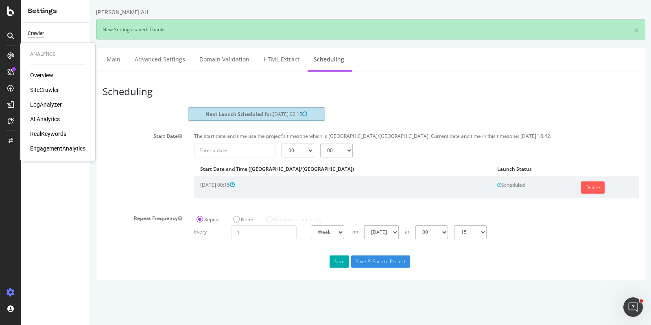 This screenshot has height=325, width=651. Describe the element at coordinates (58, 148) in the screenshot. I see `a: EngagementAnalytics` at that location.